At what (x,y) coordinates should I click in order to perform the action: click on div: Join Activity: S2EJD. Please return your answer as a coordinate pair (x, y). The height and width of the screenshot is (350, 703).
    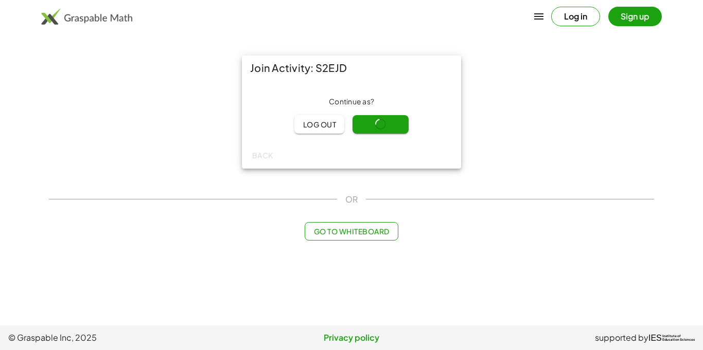
    Looking at the image, I should click on (351, 68).